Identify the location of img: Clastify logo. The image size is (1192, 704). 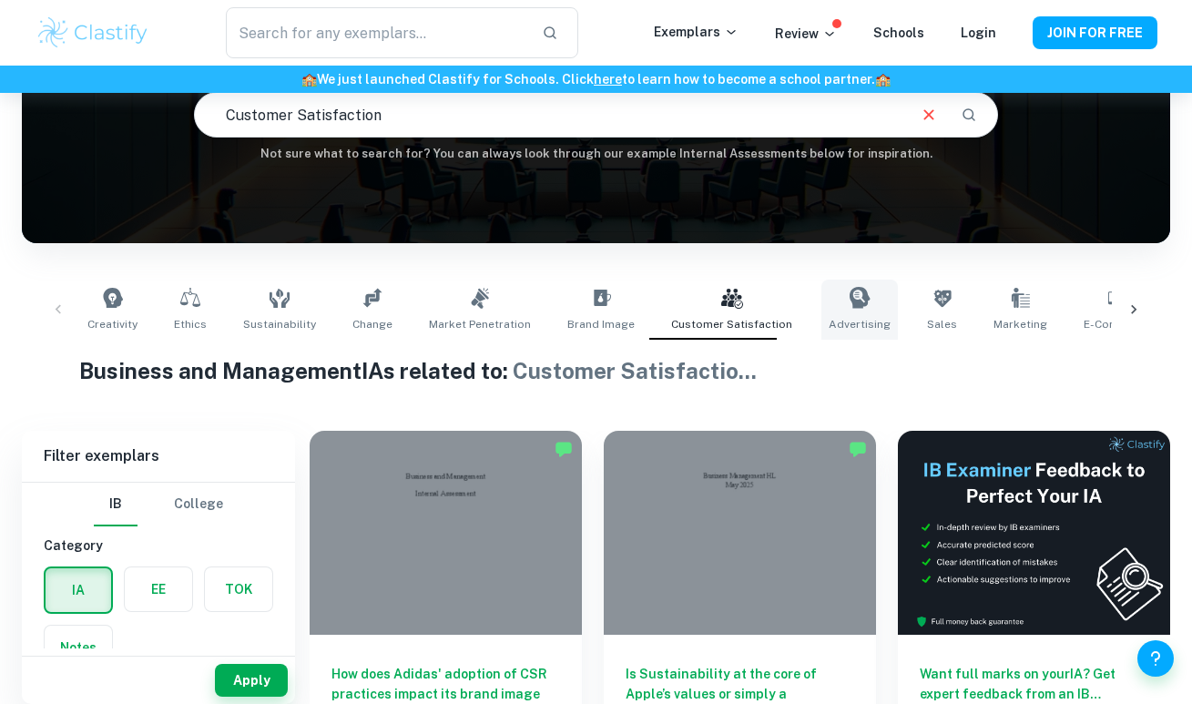
(93, 33).